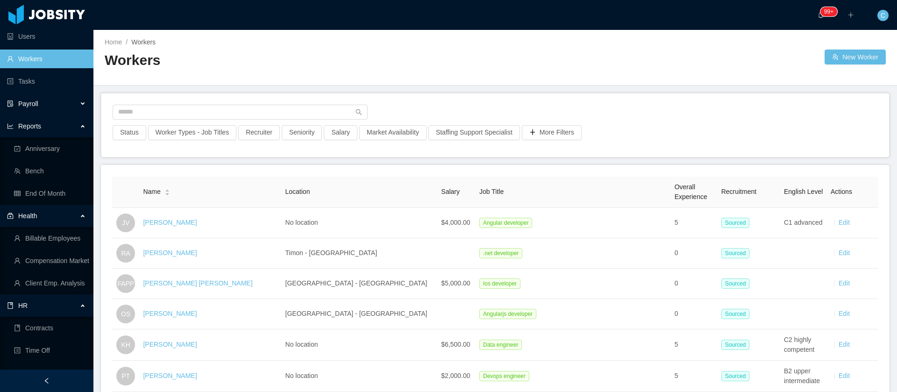  I want to click on span: Name, so click(151, 192).